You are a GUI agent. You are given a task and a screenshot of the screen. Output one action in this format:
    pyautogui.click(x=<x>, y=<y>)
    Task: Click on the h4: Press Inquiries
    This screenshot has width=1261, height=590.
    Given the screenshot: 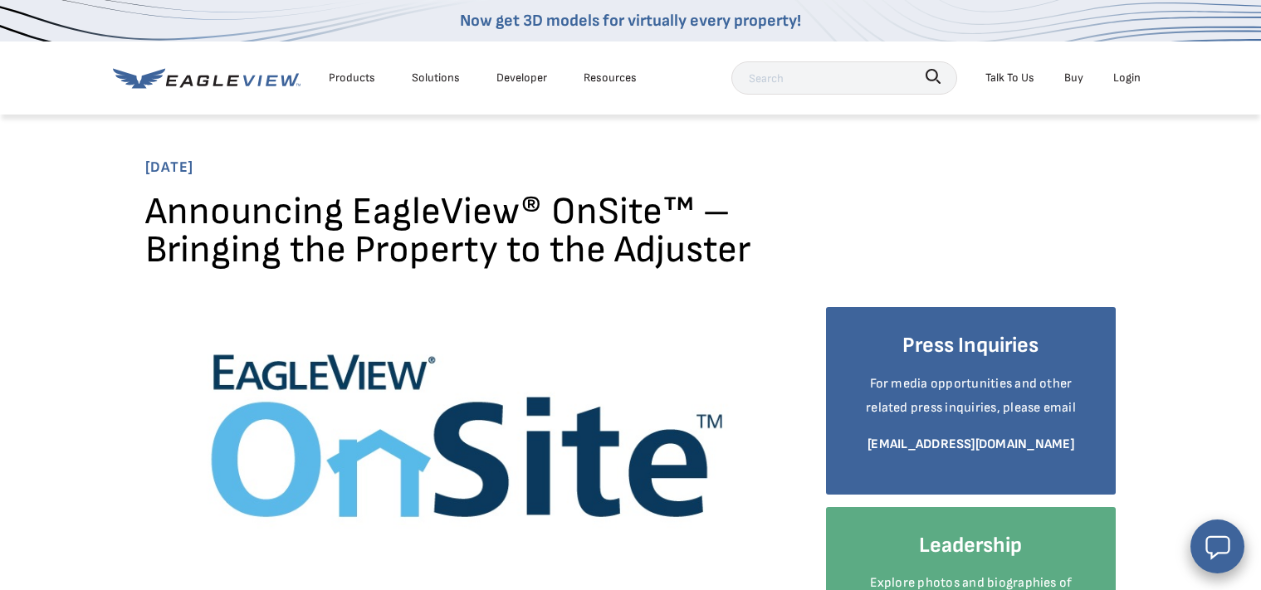 What is the action you would take?
    pyautogui.click(x=971, y=346)
    